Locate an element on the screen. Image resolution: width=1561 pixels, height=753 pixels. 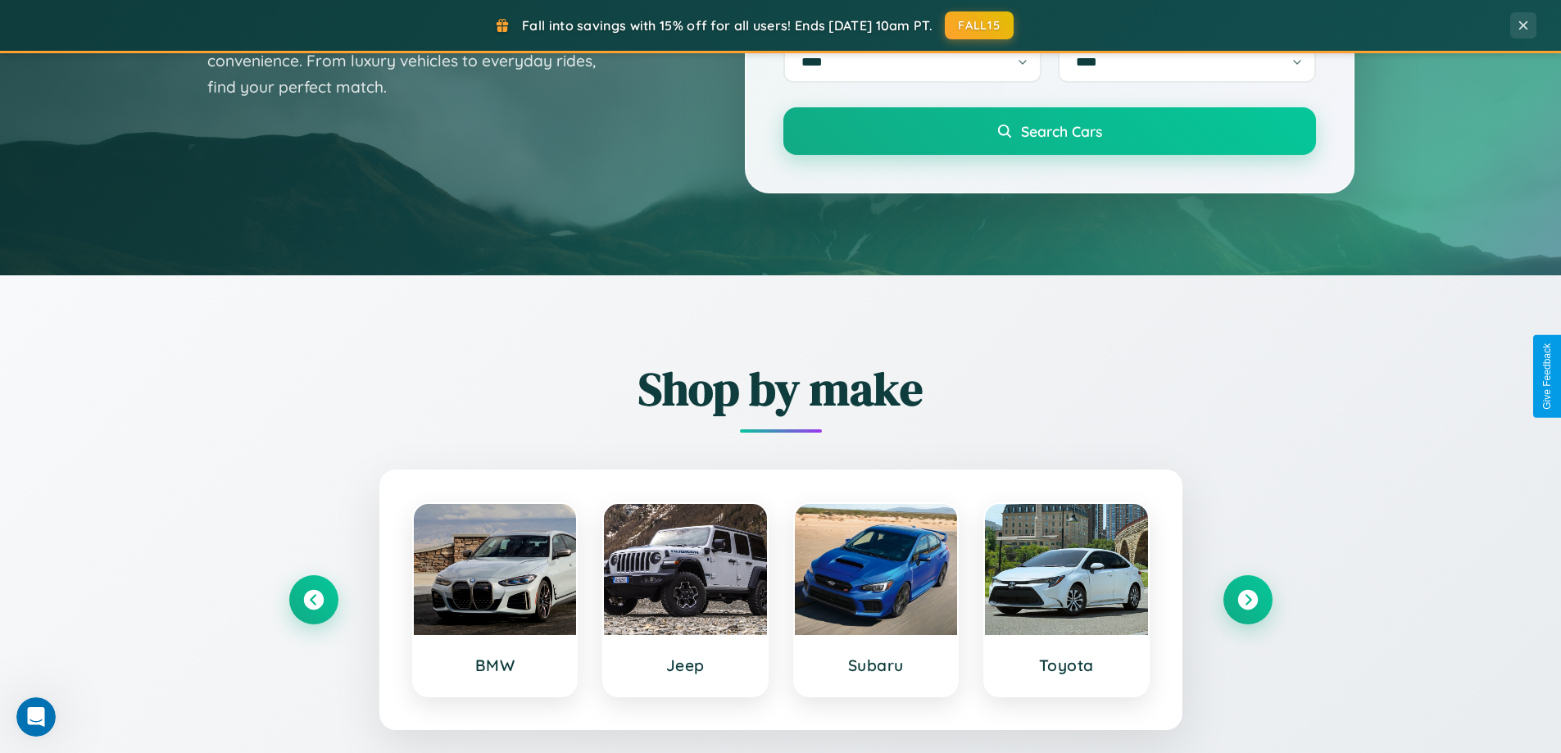
h3: Subaru is located at coordinates (876, 665).